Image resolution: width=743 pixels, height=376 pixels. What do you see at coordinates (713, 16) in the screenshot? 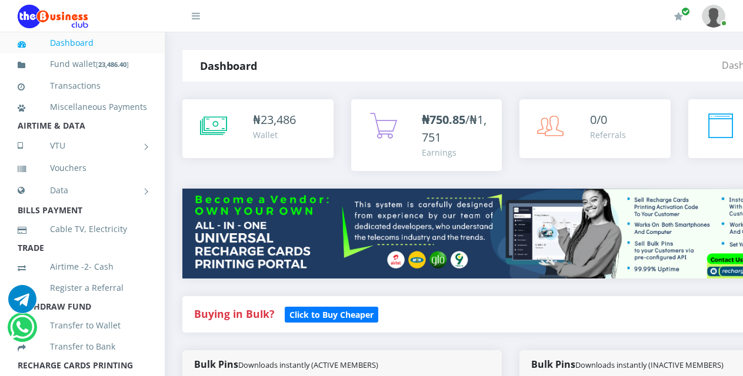
I see `img: User` at bounding box center [713, 16].